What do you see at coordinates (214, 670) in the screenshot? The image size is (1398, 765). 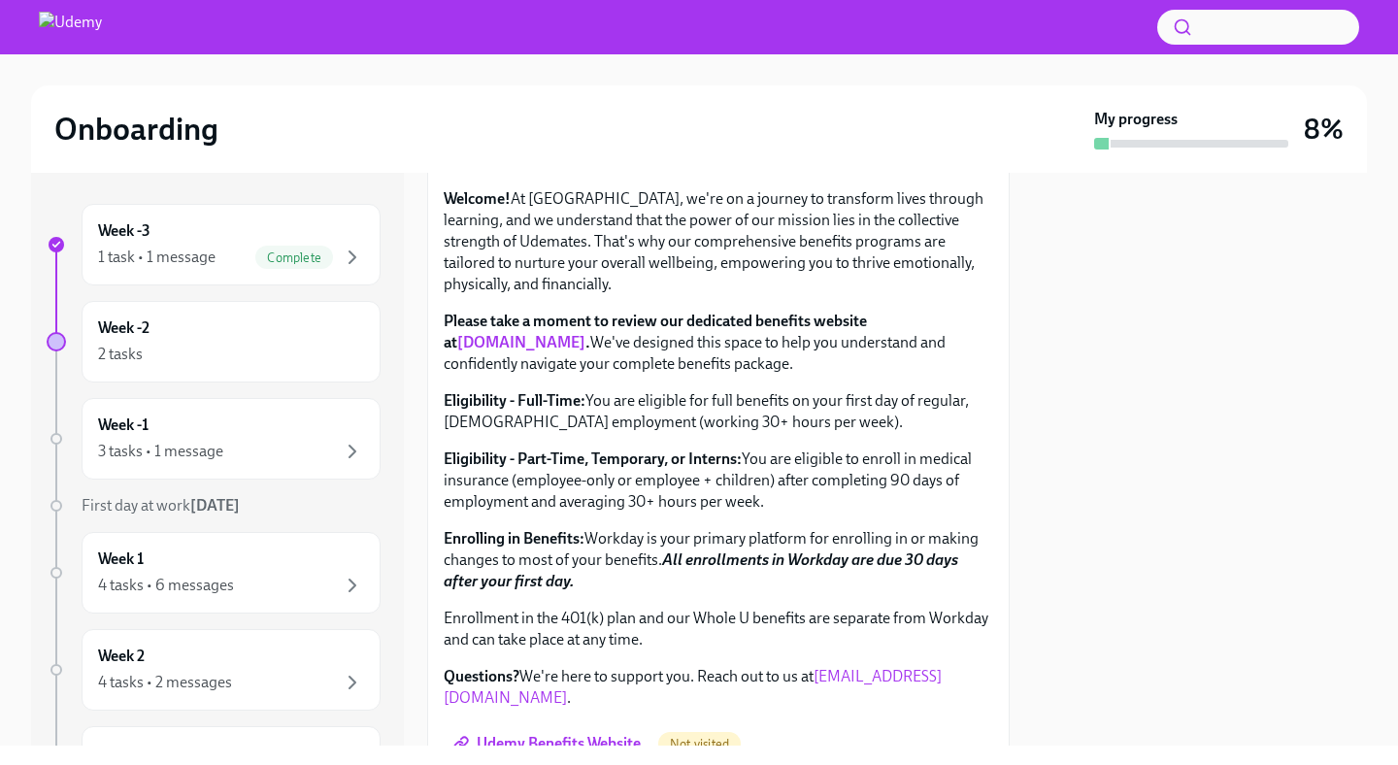 I see `a: Week 24 tasks • 2 messages` at bounding box center [214, 670].